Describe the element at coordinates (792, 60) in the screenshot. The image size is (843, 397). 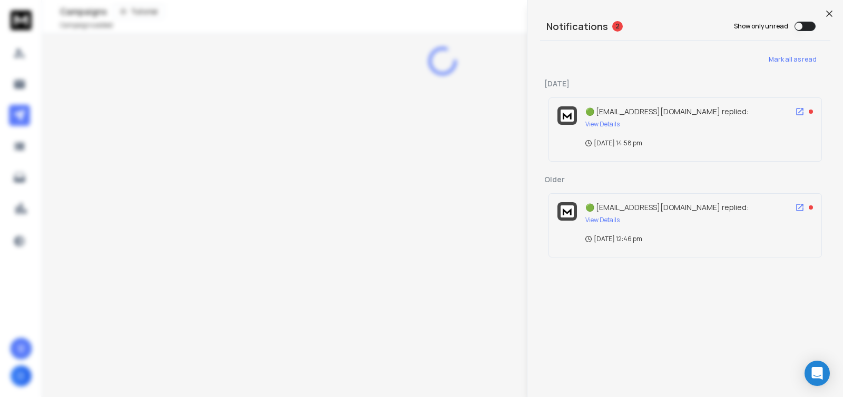
I see `button: Mark all as read` at that location.